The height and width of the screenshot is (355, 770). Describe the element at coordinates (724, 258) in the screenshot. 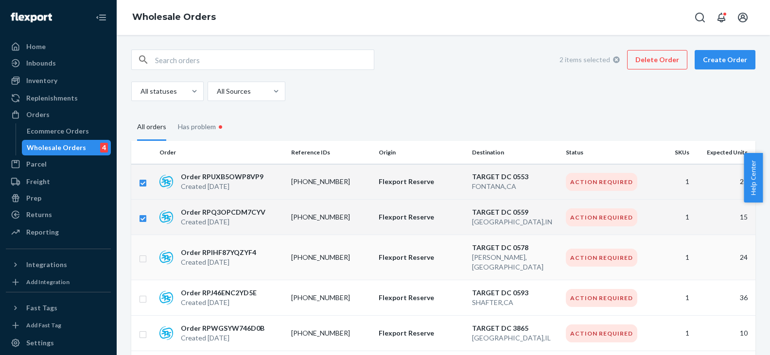

I see `td: 24` at that location.